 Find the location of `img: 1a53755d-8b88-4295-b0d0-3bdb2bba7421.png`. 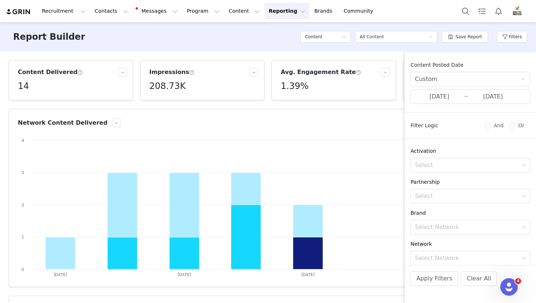

img: 1a53755d-8b88-4295-b0d0-3bdb2bba7421.png is located at coordinates (517, 11).